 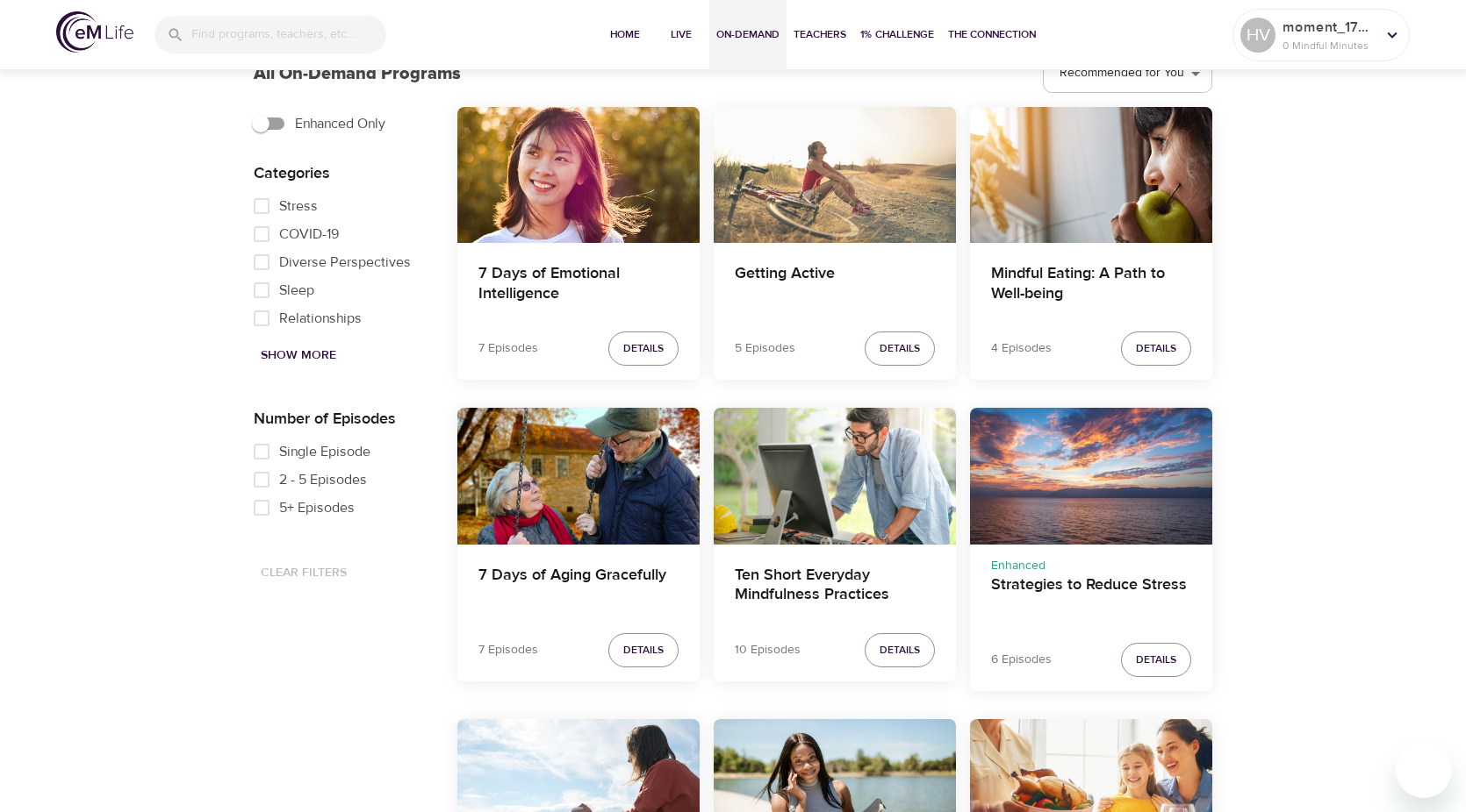 What do you see at coordinates (1021, 659) in the screenshot?
I see `p: 6 Episodes` at bounding box center [1021, 659].